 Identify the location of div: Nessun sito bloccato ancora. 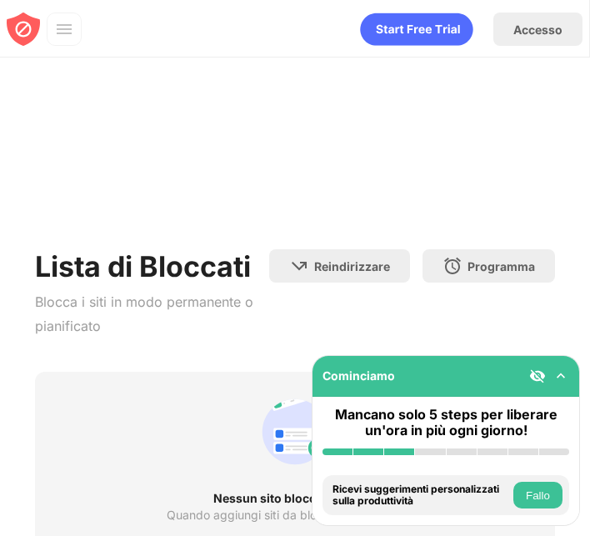
(294, 498).